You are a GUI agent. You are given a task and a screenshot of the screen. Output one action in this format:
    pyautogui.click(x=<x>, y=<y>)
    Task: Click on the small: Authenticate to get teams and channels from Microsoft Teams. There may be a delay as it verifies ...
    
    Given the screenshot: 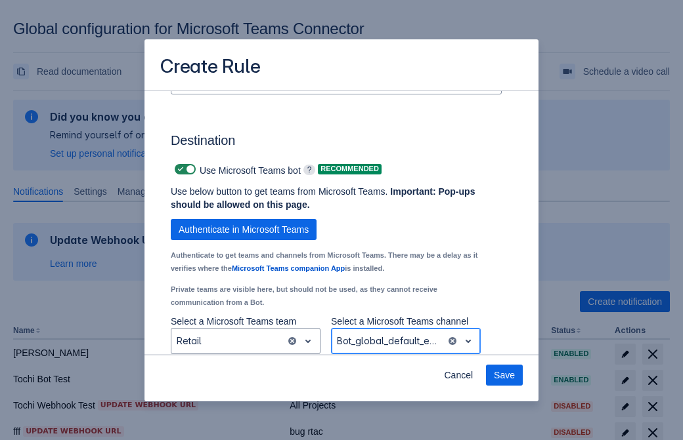 What is the action you would take?
    pyautogui.click(x=324, y=262)
    